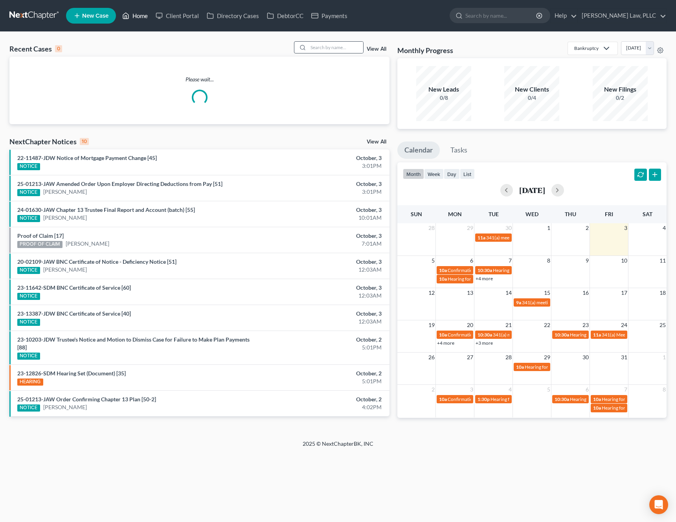 The image size is (676, 522). What do you see at coordinates (624, 293) in the screenshot?
I see `span: 17` at bounding box center [624, 293].